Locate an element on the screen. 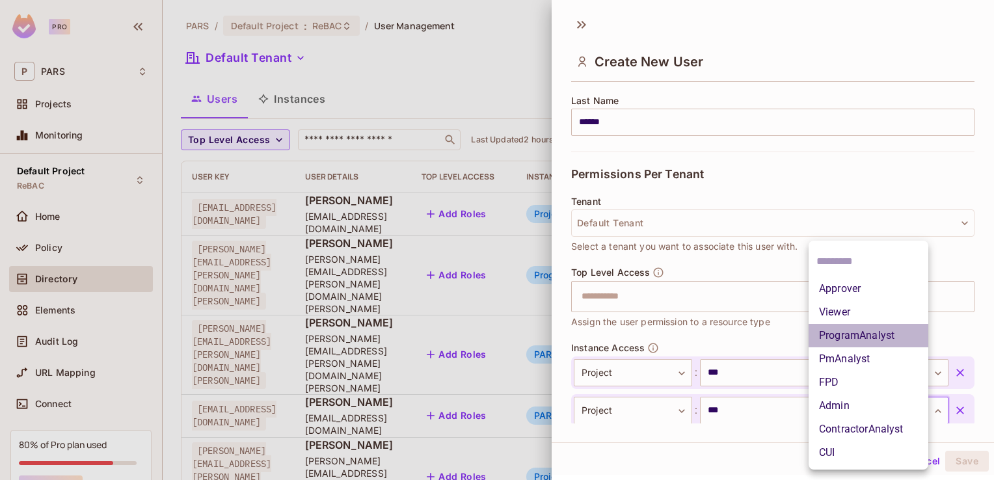  li: ContractorAnalyst is located at coordinates (869, 429).